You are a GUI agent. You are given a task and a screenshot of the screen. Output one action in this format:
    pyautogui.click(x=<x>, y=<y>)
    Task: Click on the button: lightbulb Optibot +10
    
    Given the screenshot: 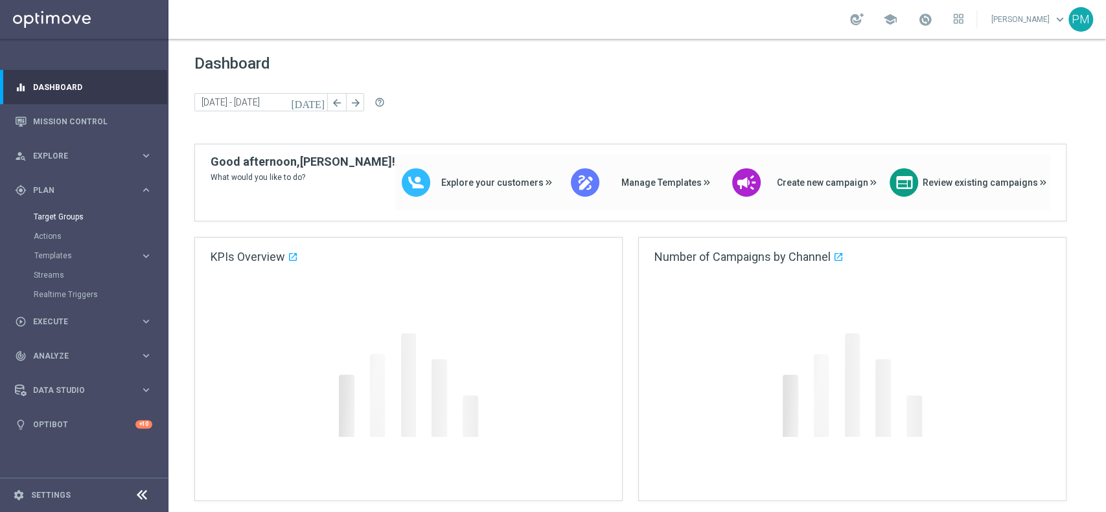 What is the action you would take?
    pyautogui.click(x=84, y=425)
    